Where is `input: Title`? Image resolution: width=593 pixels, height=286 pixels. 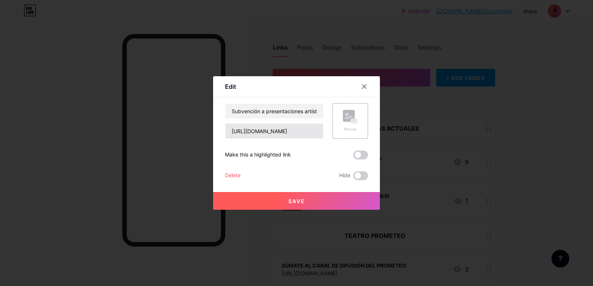
input: Title is located at coordinates (274, 111).